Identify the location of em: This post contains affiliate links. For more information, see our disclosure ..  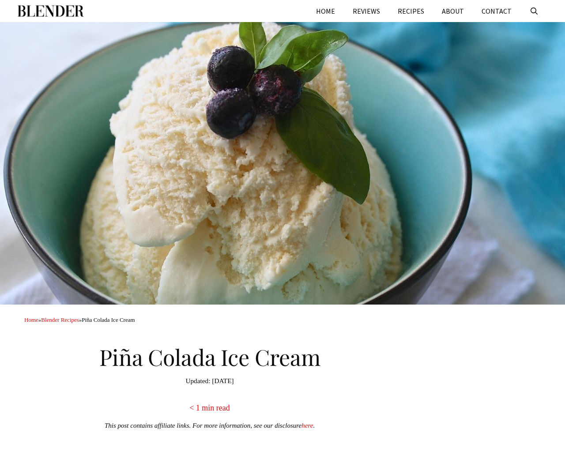
(209, 425).